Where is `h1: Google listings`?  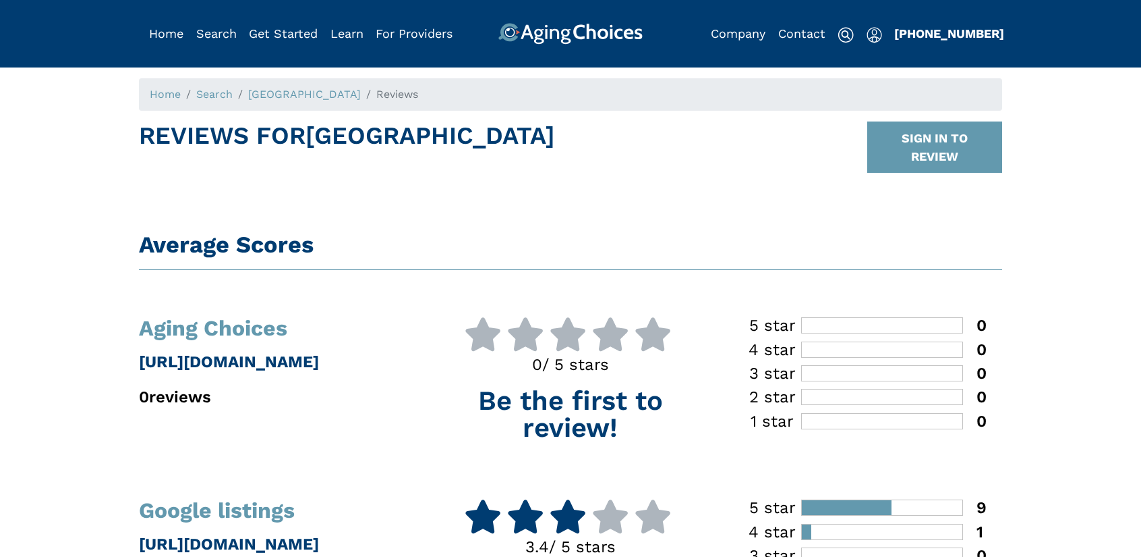 h1: Google listings is located at coordinates (276, 510).